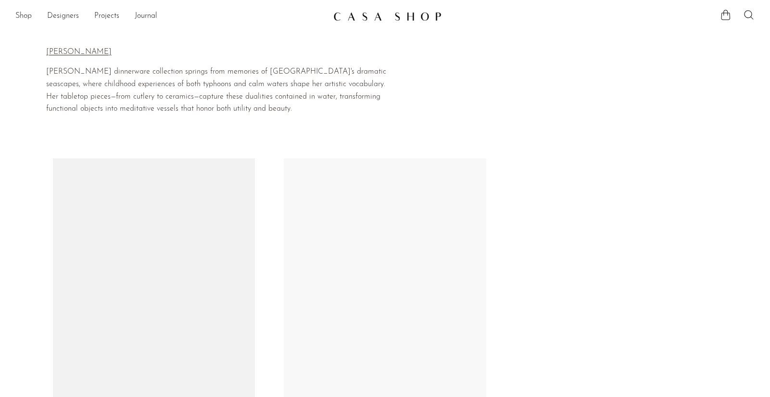 The height and width of the screenshot is (397, 770). What do you see at coordinates (146, 16) in the screenshot?
I see `a: Journal` at bounding box center [146, 16].